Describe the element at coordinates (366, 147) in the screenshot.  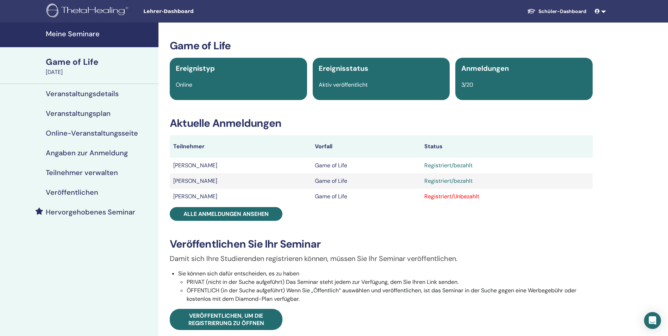
I see `th: Vorfall` at that location.